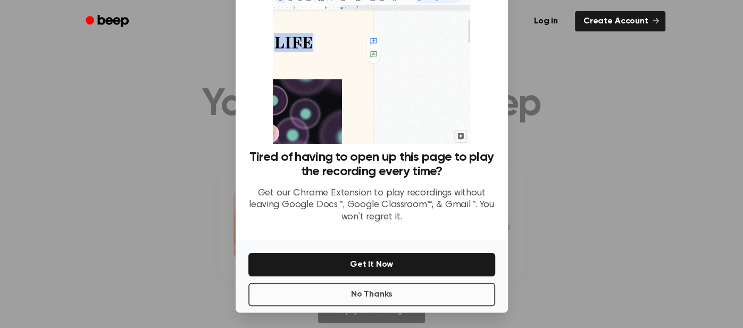 The height and width of the screenshot is (328, 743). I want to click on a: Create Account, so click(620, 21).